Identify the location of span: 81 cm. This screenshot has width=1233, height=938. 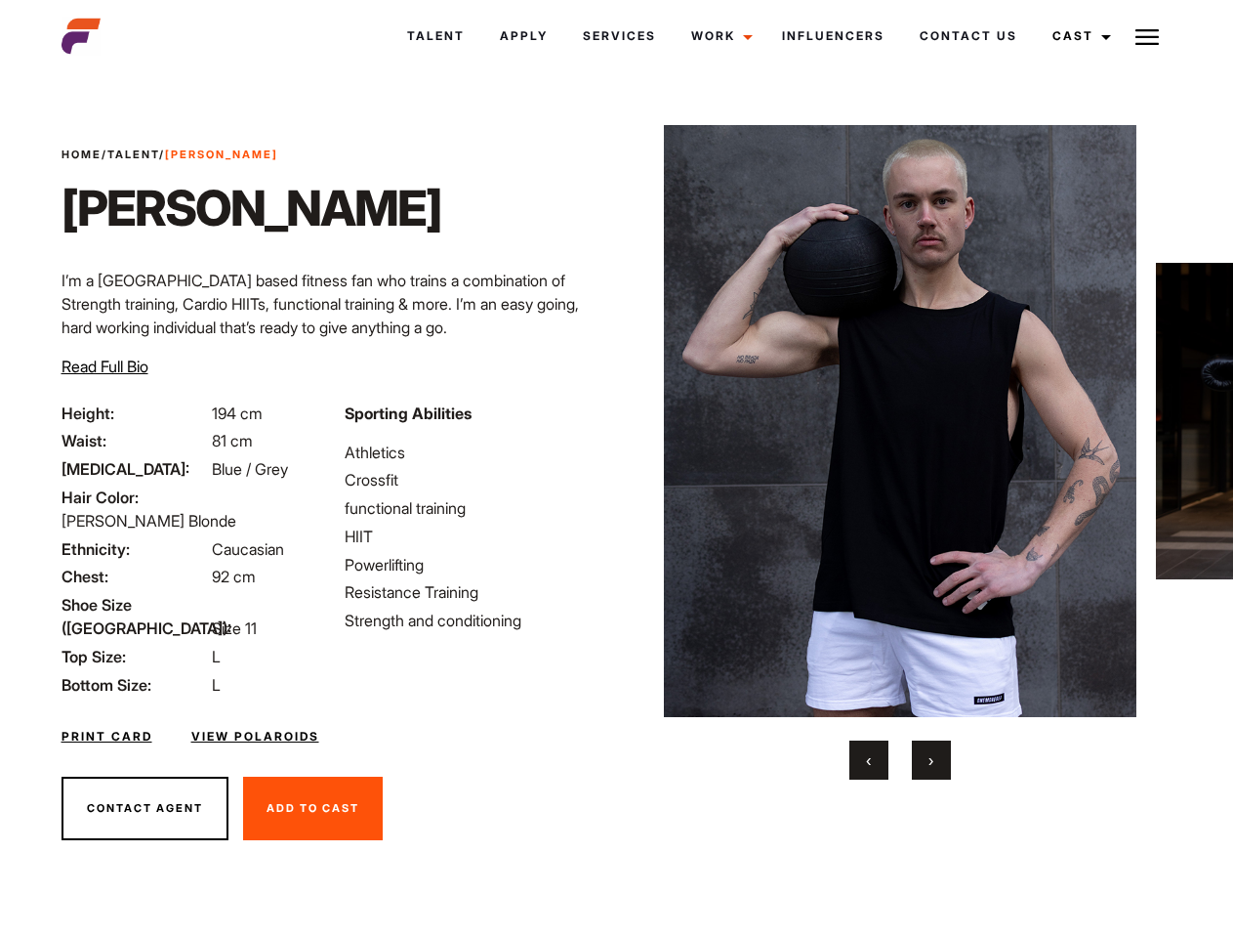
(232, 440).